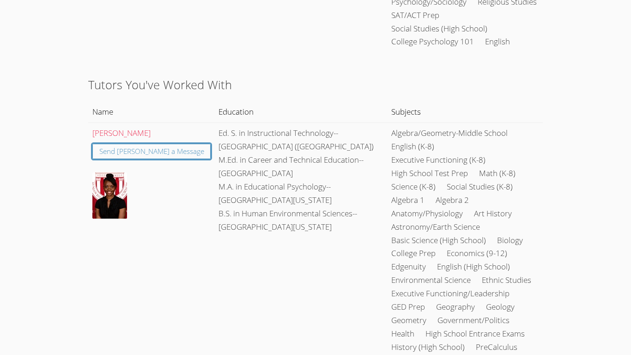 This screenshot has width=631, height=355. What do you see at coordinates (439, 29) in the screenshot?
I see `li: Social Studies (High School)` at bounding box center [439, 29].